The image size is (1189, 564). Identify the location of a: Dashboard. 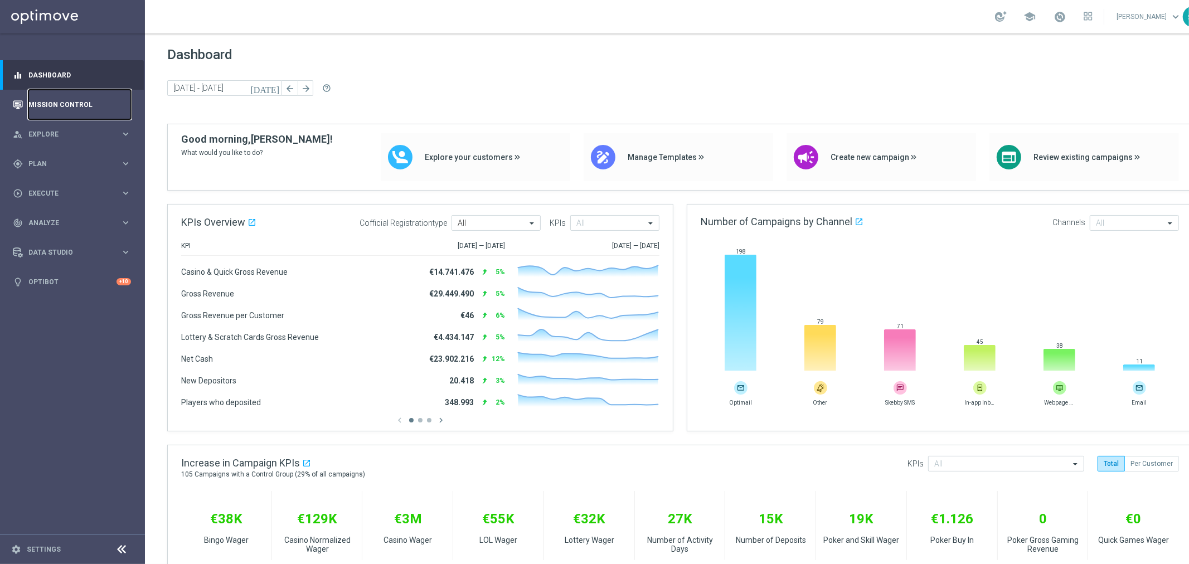
(80, 75).